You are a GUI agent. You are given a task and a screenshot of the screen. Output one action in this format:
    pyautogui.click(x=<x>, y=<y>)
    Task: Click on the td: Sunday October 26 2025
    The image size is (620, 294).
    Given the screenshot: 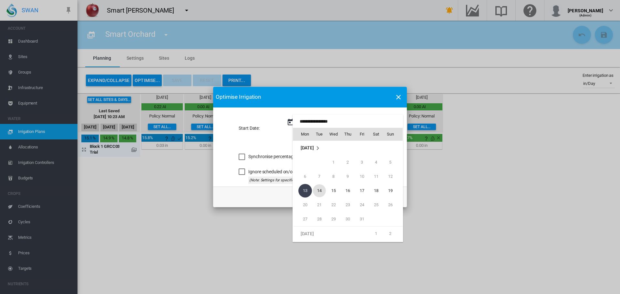 What is the action you would take?
    pyautogui.click(x=393, y=205)
    